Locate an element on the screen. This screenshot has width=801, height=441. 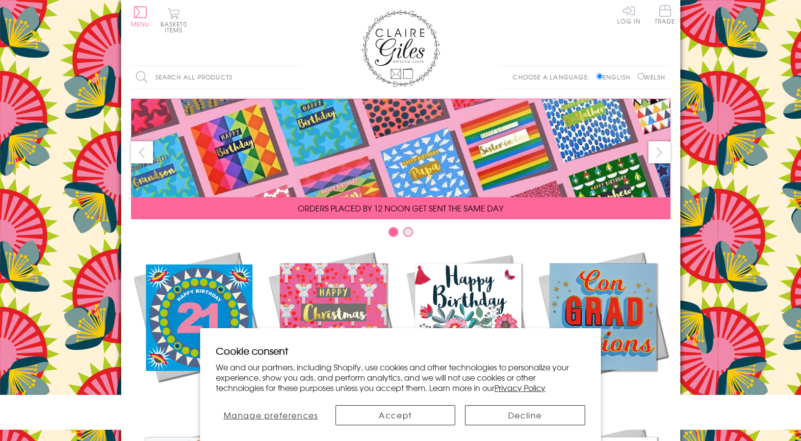
button: Menu is located at coordinates (140, 17).